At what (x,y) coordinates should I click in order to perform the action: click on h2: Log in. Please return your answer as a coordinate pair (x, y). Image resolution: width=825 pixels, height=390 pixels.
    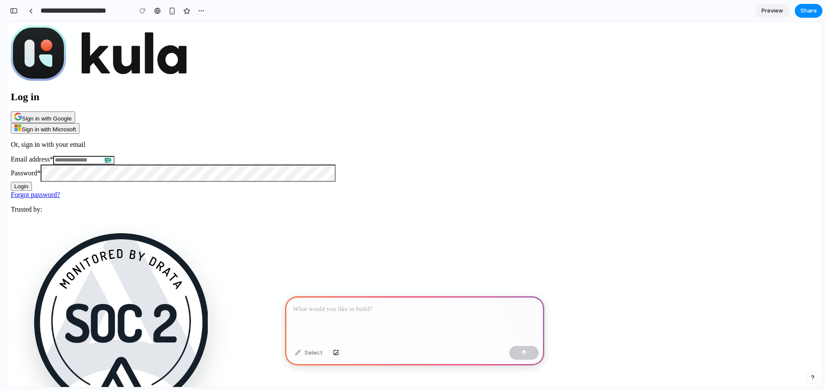
    Looking at the image, I should click on (407, 75).